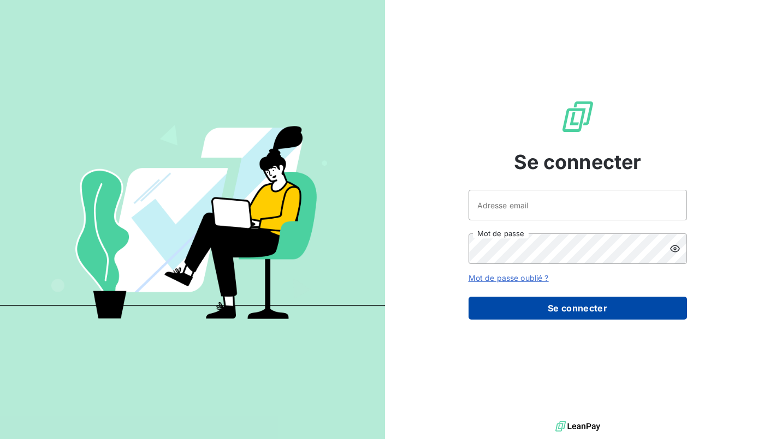 The width and height of the screenshot is (770, 439). Describe the element at coordinates (578, 117) in the screenshot. I see `img: Logo LeanPay` at that location.